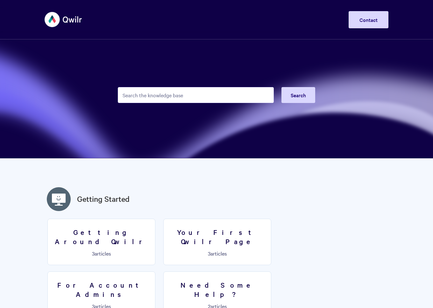 Image resolution: width=433 pixels, height=308 pixels. What do you see at coordinates (196, 95) in the screenshot?
I see `input: Search the knowledge base` at bounding box center [196, 95].